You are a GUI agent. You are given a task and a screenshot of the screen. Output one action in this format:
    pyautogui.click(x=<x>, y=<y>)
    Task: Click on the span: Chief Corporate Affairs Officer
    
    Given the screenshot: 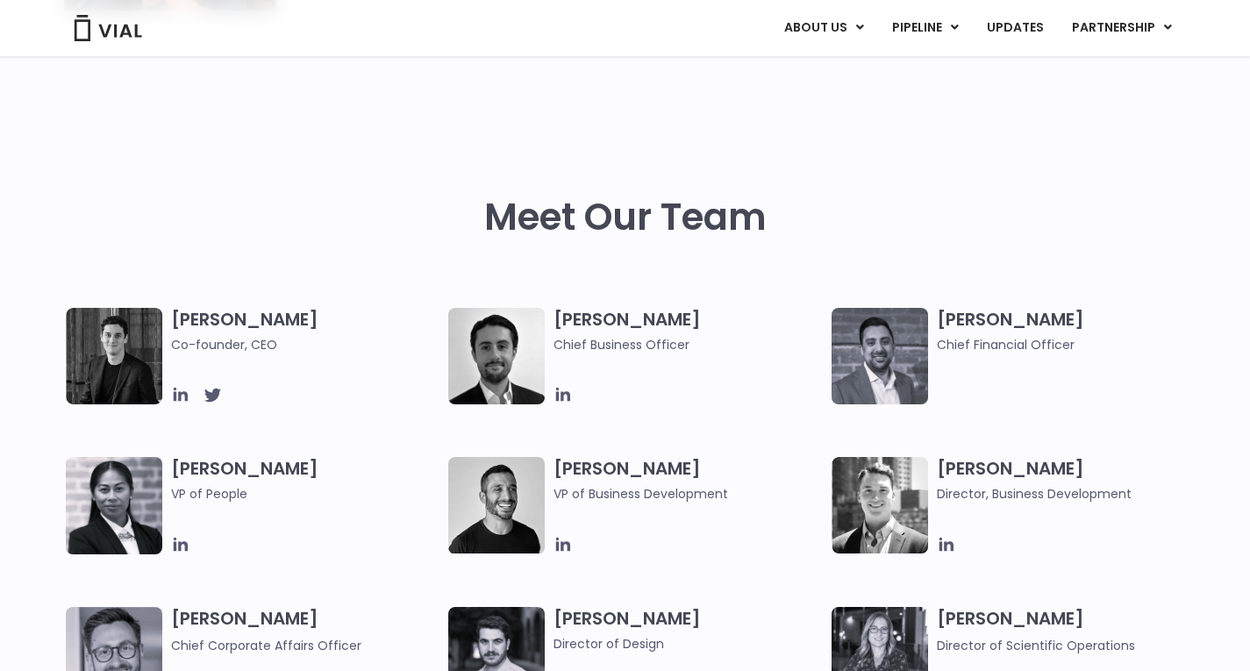 What is the action you would take?
    pyautogui.click(x=266, y=646)
    